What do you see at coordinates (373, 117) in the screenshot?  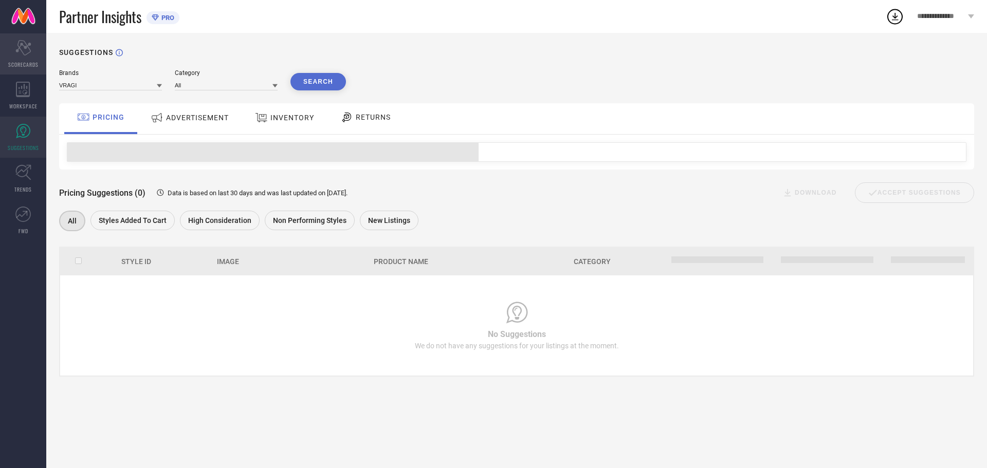 I see `span: RETURNS` at bounding box center [373, 117].